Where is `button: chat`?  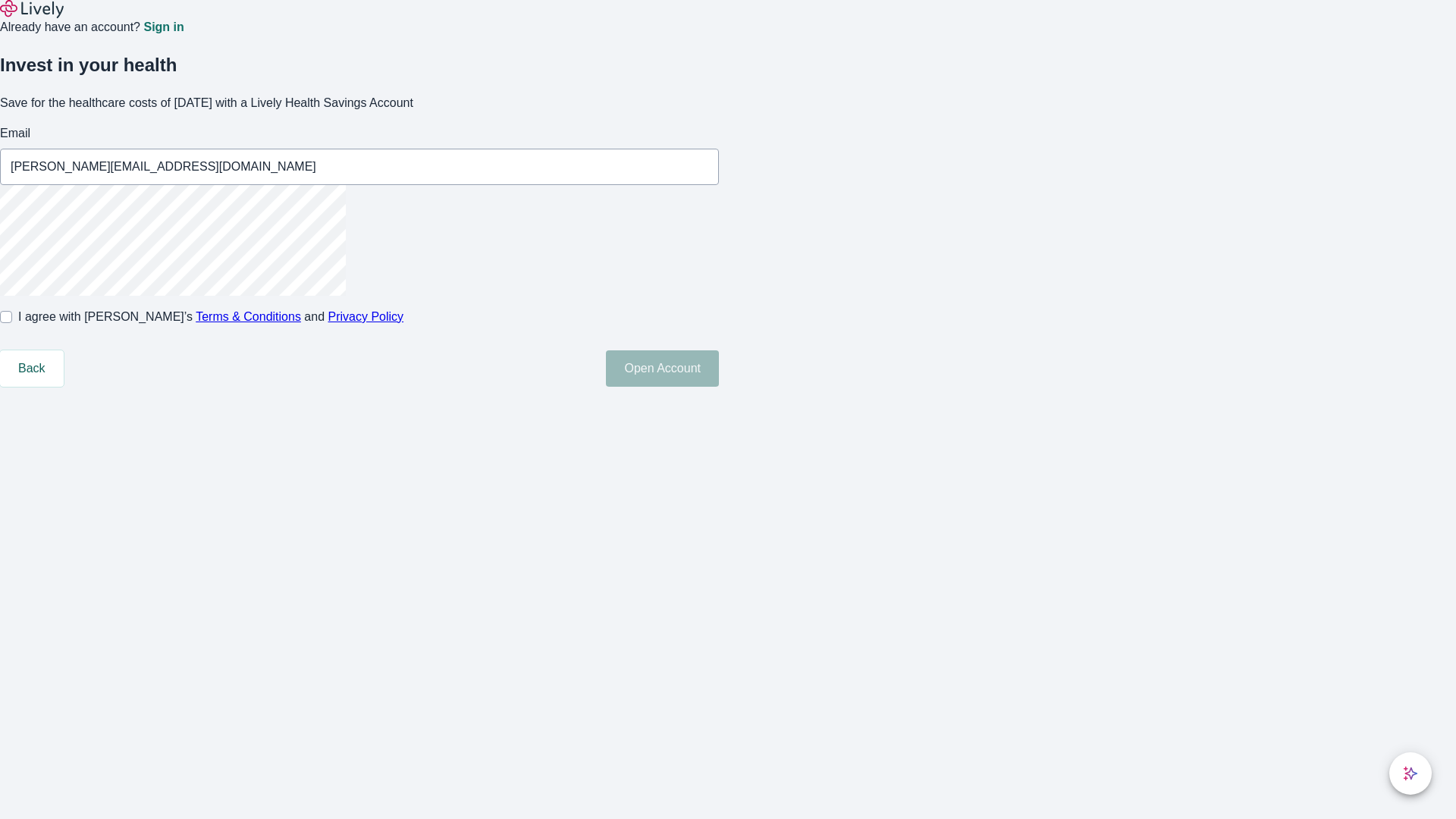
button: chat is located at coordinates (1410, 774).